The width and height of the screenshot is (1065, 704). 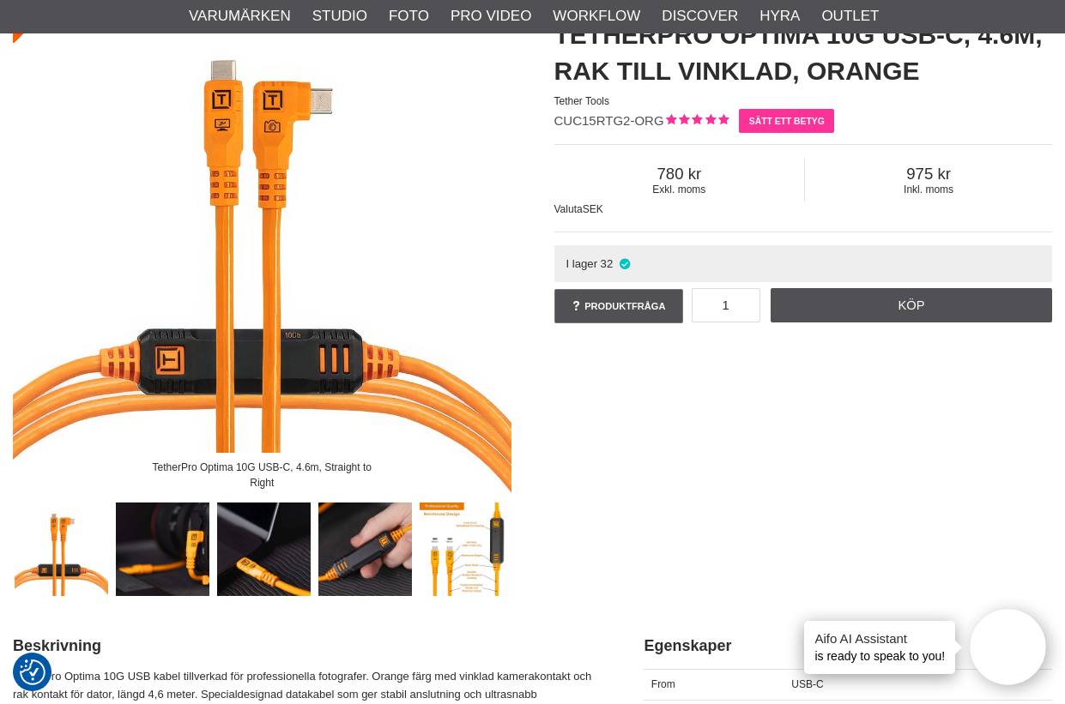 I want to click on img: TetherPro Optima 10G USB-C, 4.6m, Straight to Right, so click(x=62, y=550).